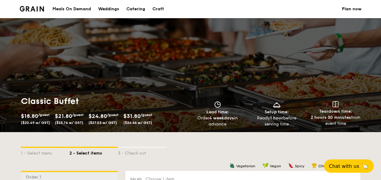  Describe the element at coordinates (103, 123) in the screenshot. I see `span: ($27.03 w/ GST)` at that location.